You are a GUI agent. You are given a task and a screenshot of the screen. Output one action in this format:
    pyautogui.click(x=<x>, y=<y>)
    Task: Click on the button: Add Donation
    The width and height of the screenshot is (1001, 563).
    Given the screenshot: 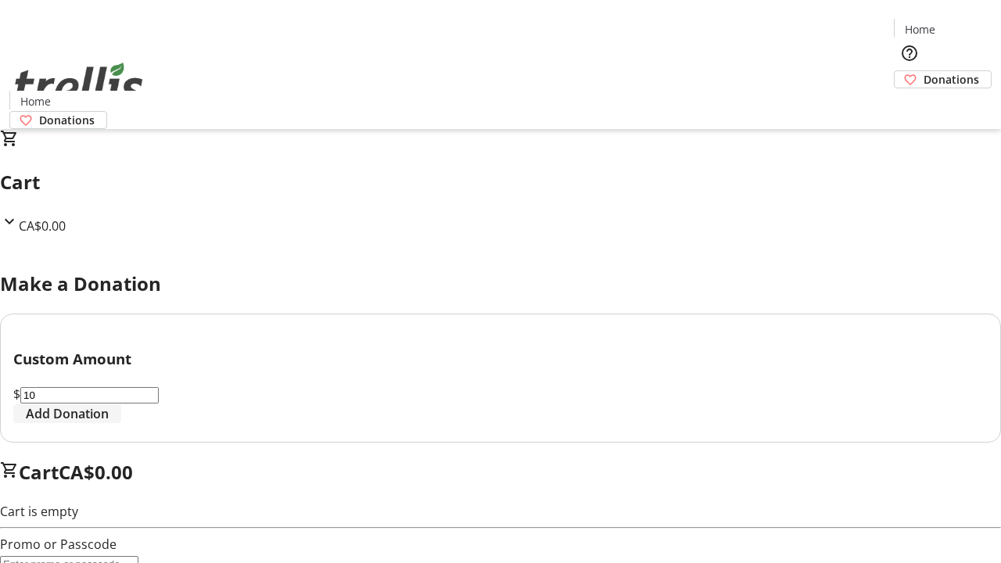 What is the action you would take?
    pyautogui.click(x=67, y=414)
    